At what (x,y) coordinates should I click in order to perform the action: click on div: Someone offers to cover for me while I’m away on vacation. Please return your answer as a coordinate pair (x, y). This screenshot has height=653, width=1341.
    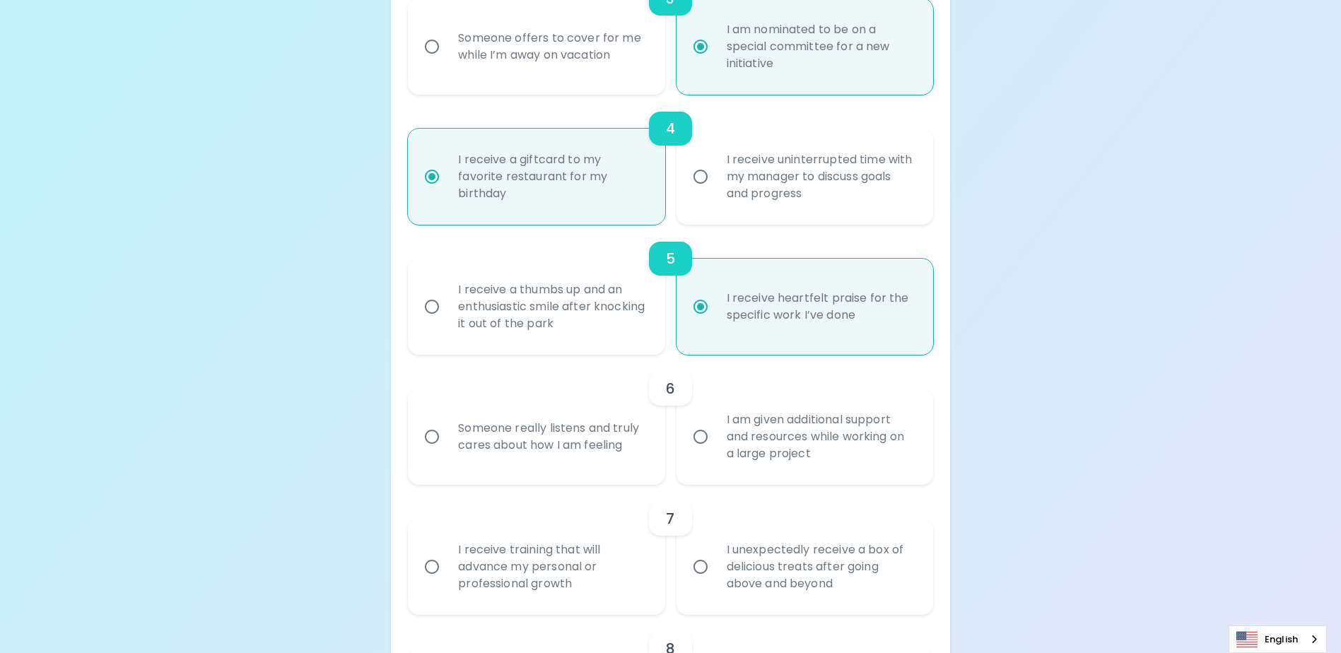
    Looking at the image, I should click on (551, 47).